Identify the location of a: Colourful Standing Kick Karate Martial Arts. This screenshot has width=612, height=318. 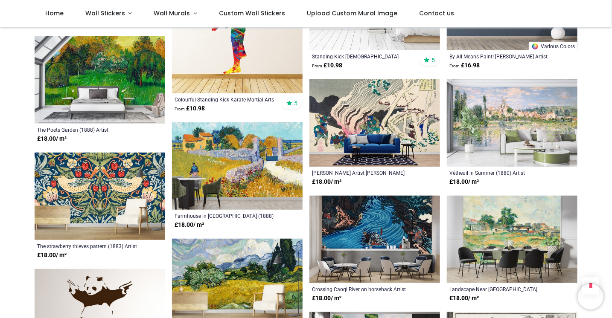
(224, 99).